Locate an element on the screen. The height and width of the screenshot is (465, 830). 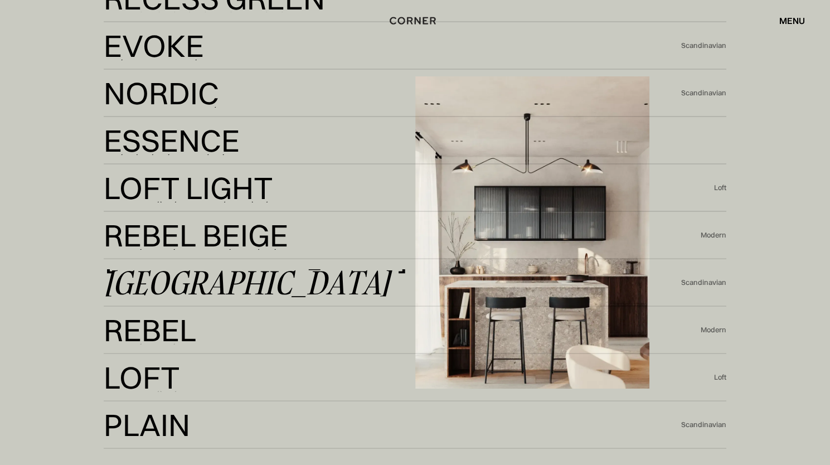
a: Rebel BeigeRebel Beige is located at coordinates (402, 235).